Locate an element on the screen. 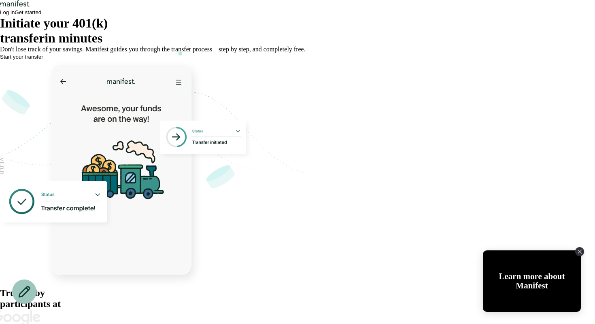 The height and width of the screenshot is (324, 595). div: Open Tolstoy widget is located at coordinates (531, 281).